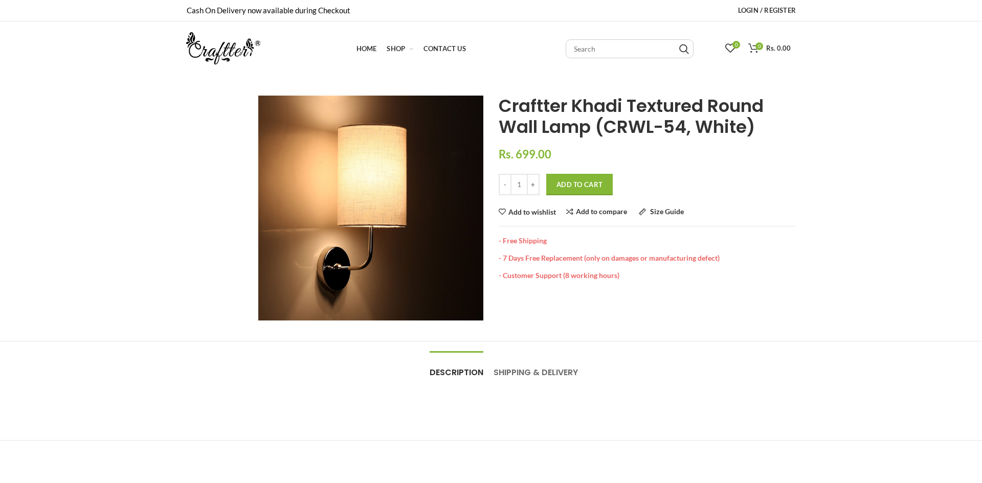  What do you see at coordinates (532, 212) in the screenshot?
I see `span: Add to wishlist` at bounding box center [532, 212].